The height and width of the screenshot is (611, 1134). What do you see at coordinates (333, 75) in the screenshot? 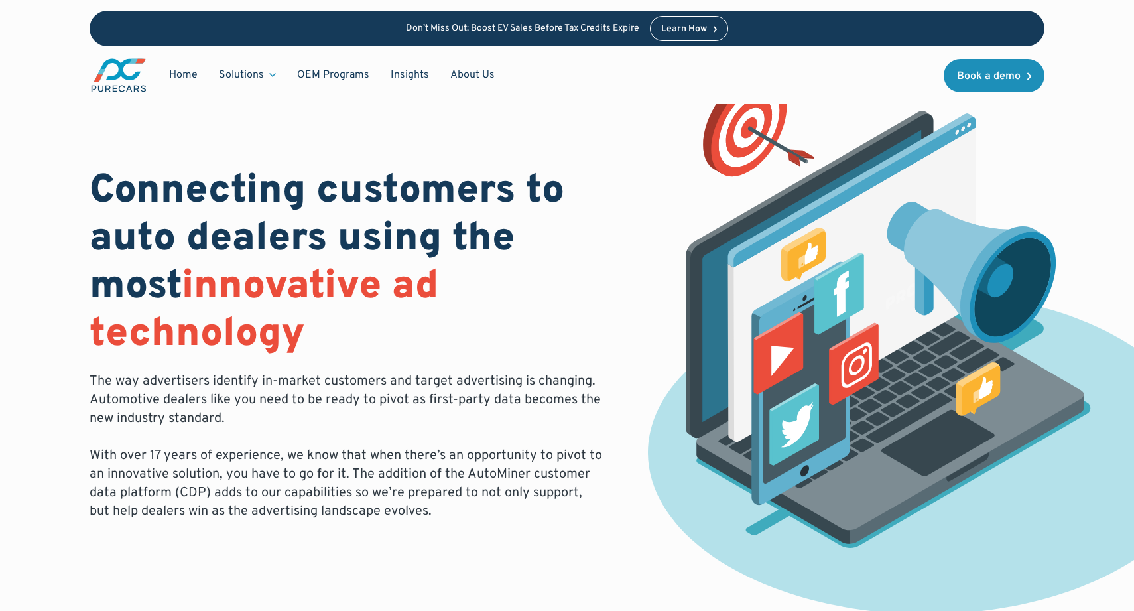
I see `a: OEM Programs` at bounding box center [333, 75].